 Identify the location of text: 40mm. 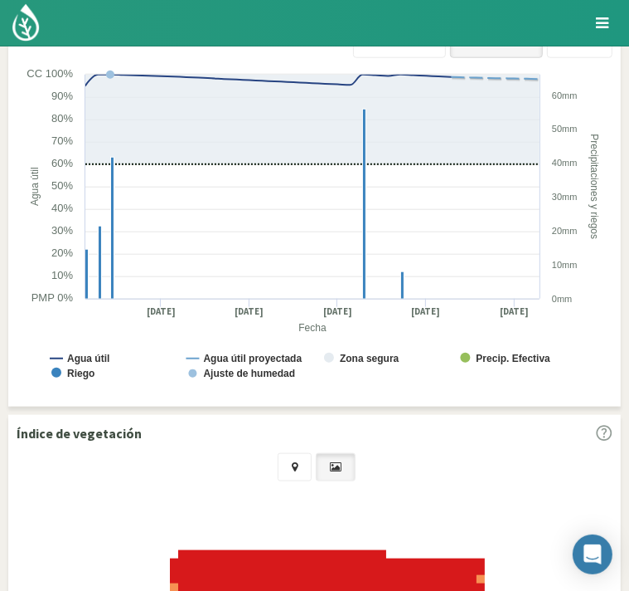
(565, 163).